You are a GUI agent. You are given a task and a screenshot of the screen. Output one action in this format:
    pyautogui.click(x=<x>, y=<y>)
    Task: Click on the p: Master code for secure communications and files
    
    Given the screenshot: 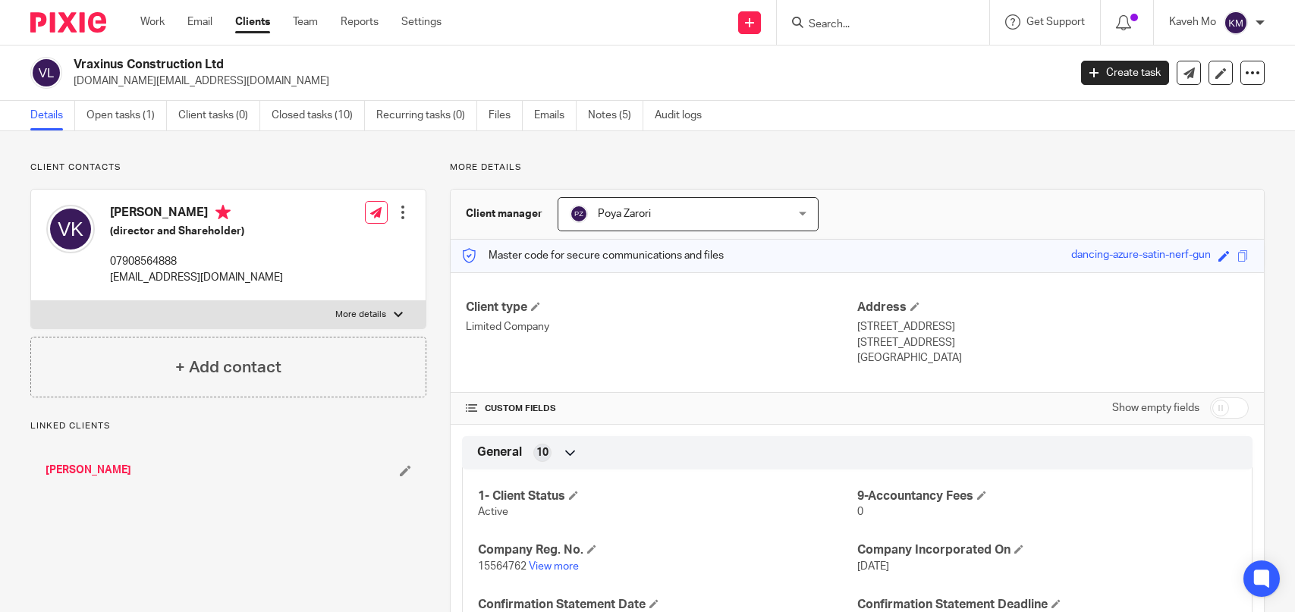 What is the action you would take?
    pyautogui.click(x=592, y=256)
    